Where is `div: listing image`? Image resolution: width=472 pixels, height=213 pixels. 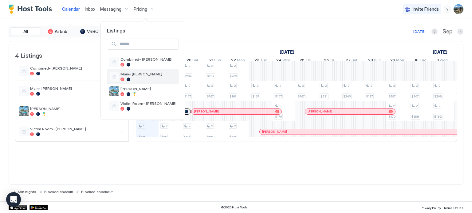
div: listing image is located at coordinates (114, 92).